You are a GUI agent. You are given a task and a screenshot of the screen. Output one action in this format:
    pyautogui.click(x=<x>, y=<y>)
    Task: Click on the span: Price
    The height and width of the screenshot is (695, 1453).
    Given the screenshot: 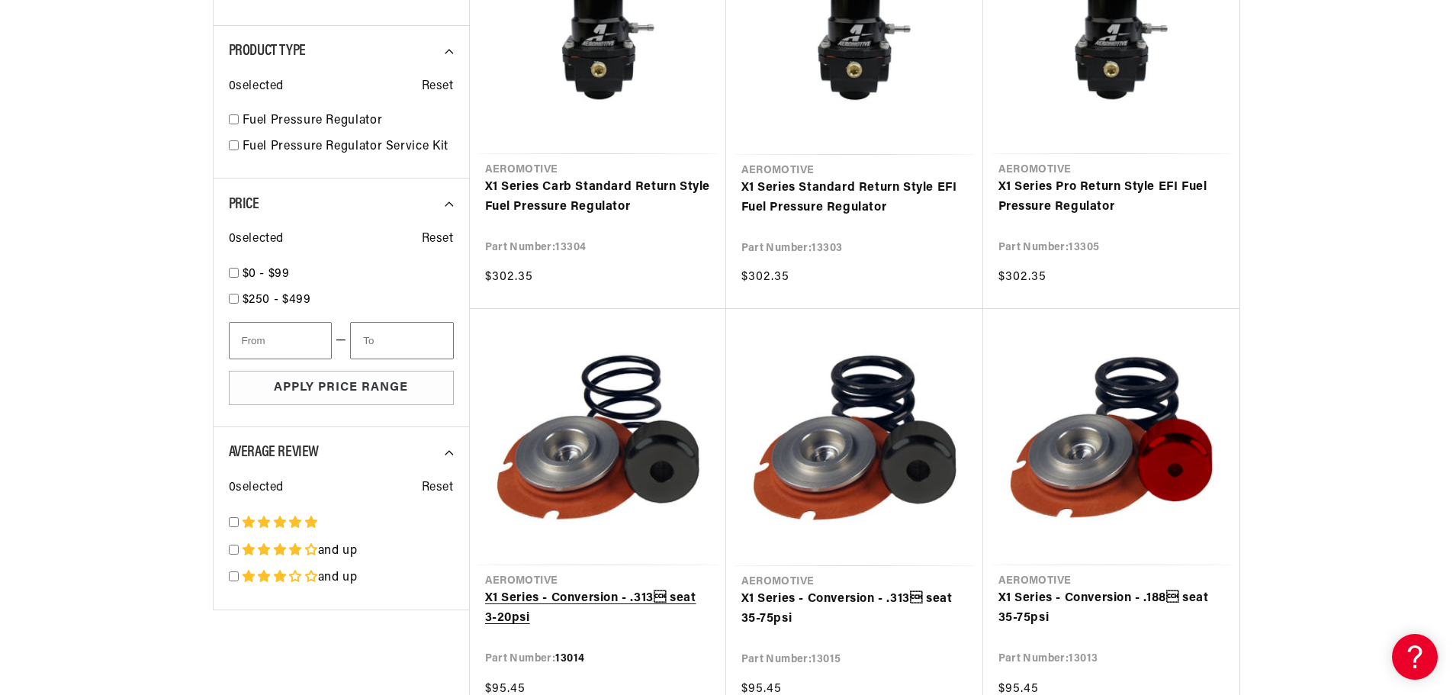 What is the action you would take?
    pyautogui.click(x=244, y=204)
    